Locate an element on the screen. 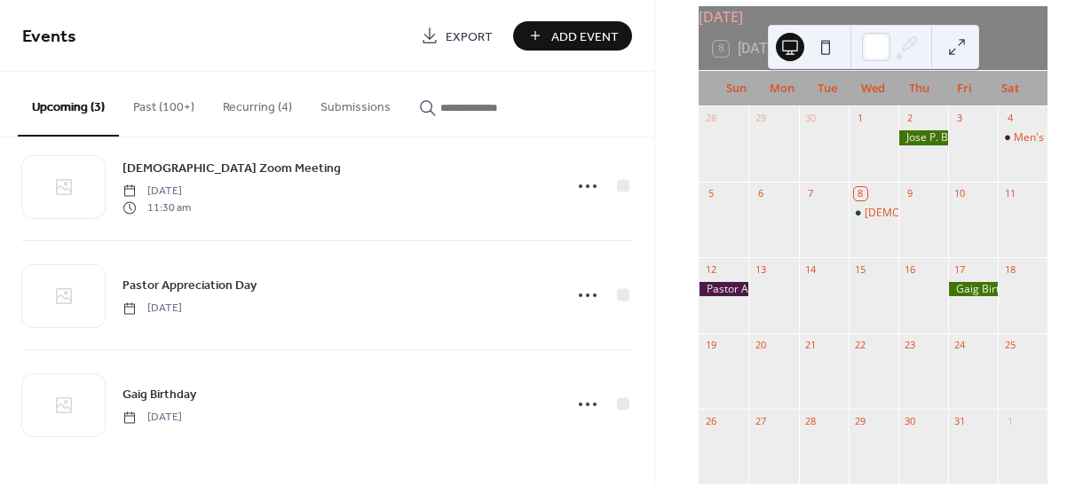 This screenshot has width=1091, height=485. div: 27 is located at coordinates (760, 421).